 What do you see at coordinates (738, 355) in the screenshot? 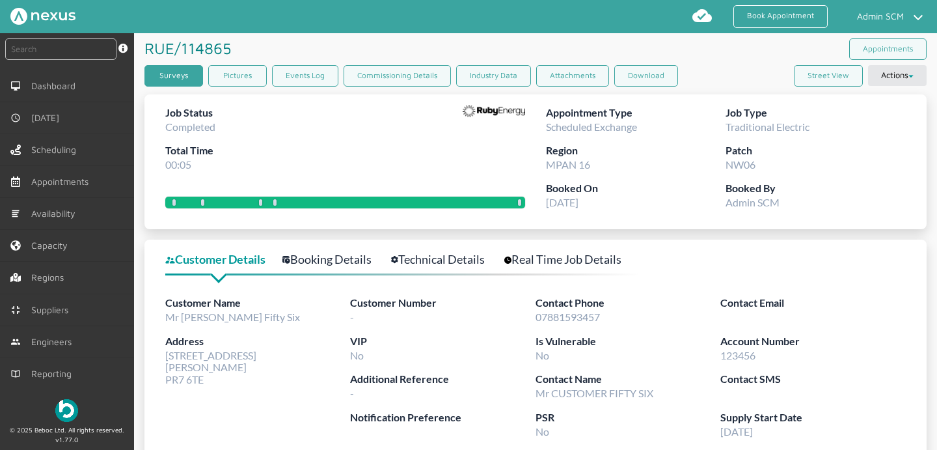
I see `span: 123456` at bounding box center [738, 355].